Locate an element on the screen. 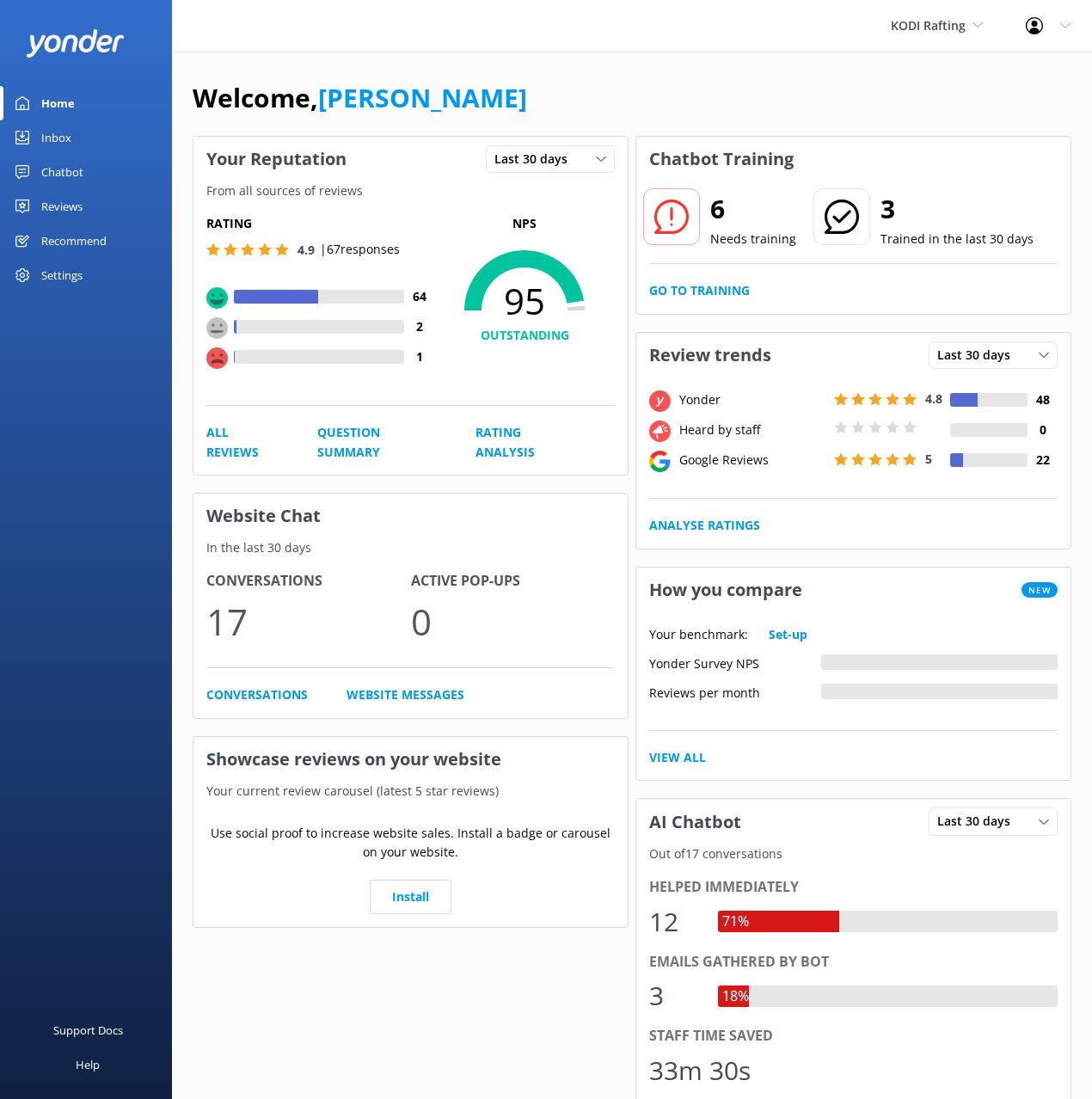  span: New is located at coordinates (1039, 590).